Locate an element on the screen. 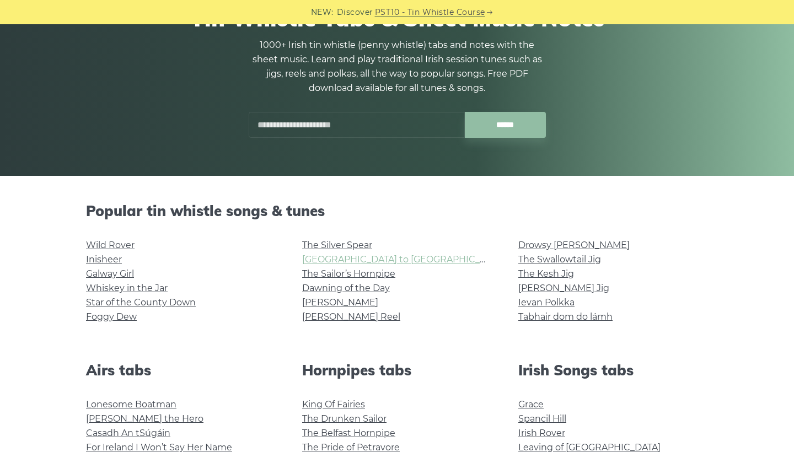  a: Spancil Hill is located at coordinates (542, 419).